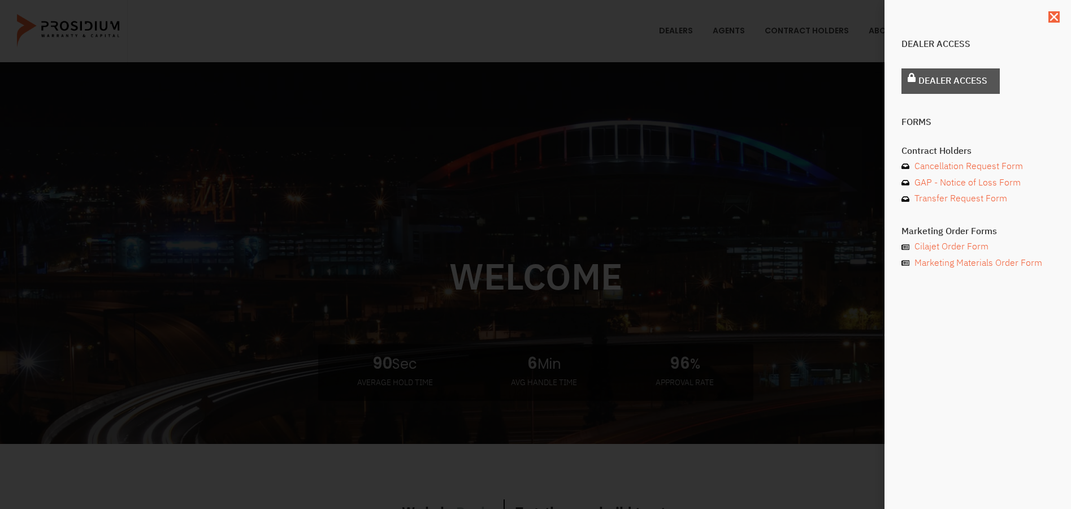 This screenshot has width=1071, height=509. What do you see at coordinates (959, 198) in the screenshot?
I see `span: Transfer Request Form` at bounding box center [959, 198].